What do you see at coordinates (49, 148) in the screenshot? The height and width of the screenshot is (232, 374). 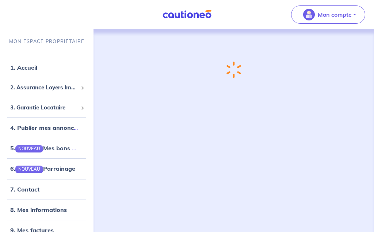 I see `a: 5.NOUVEAUMes bons plans` at bounding box center [49, 148].